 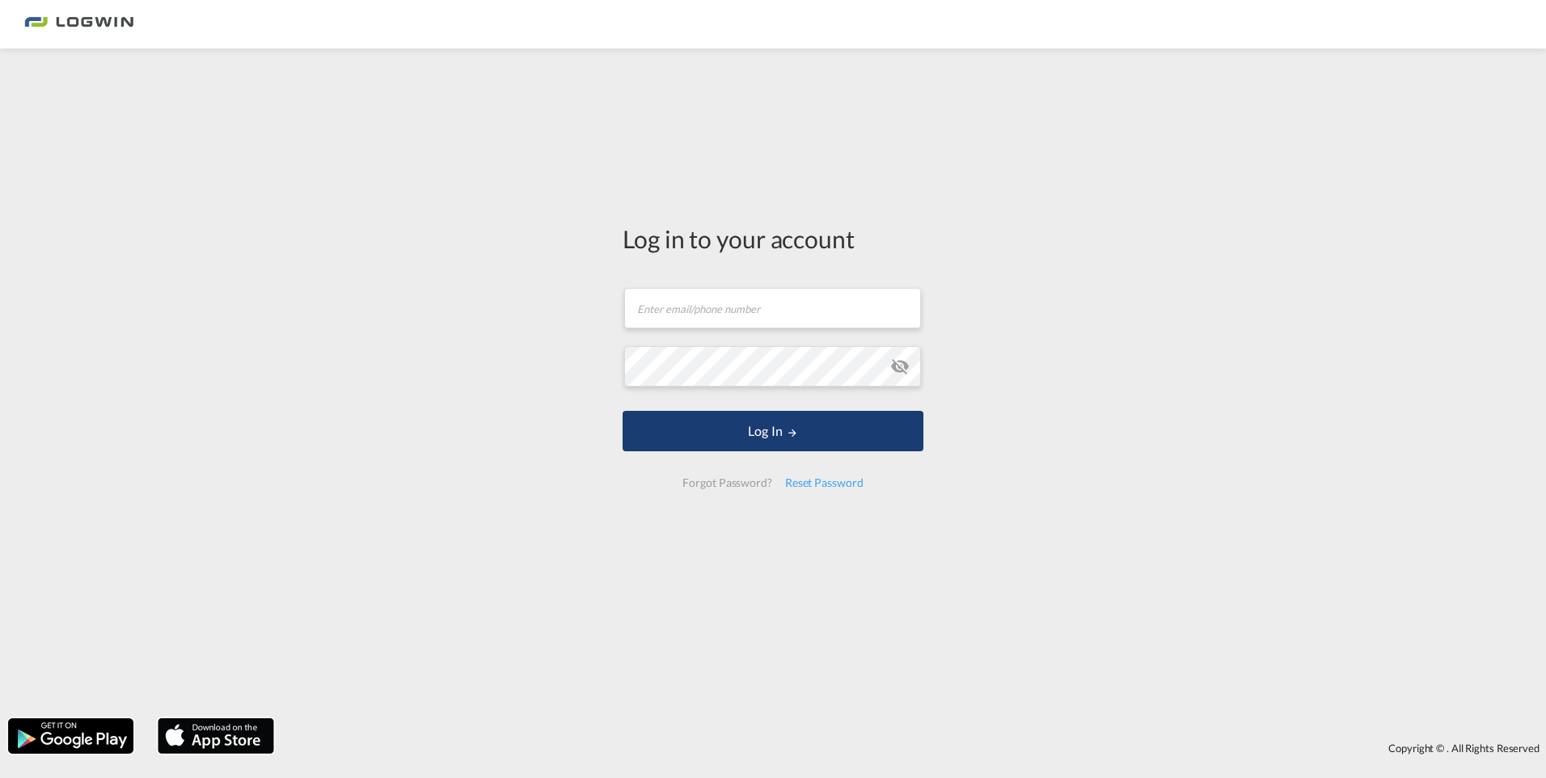 I want to click on div: Log in to your account, so click(x=773, y=239).